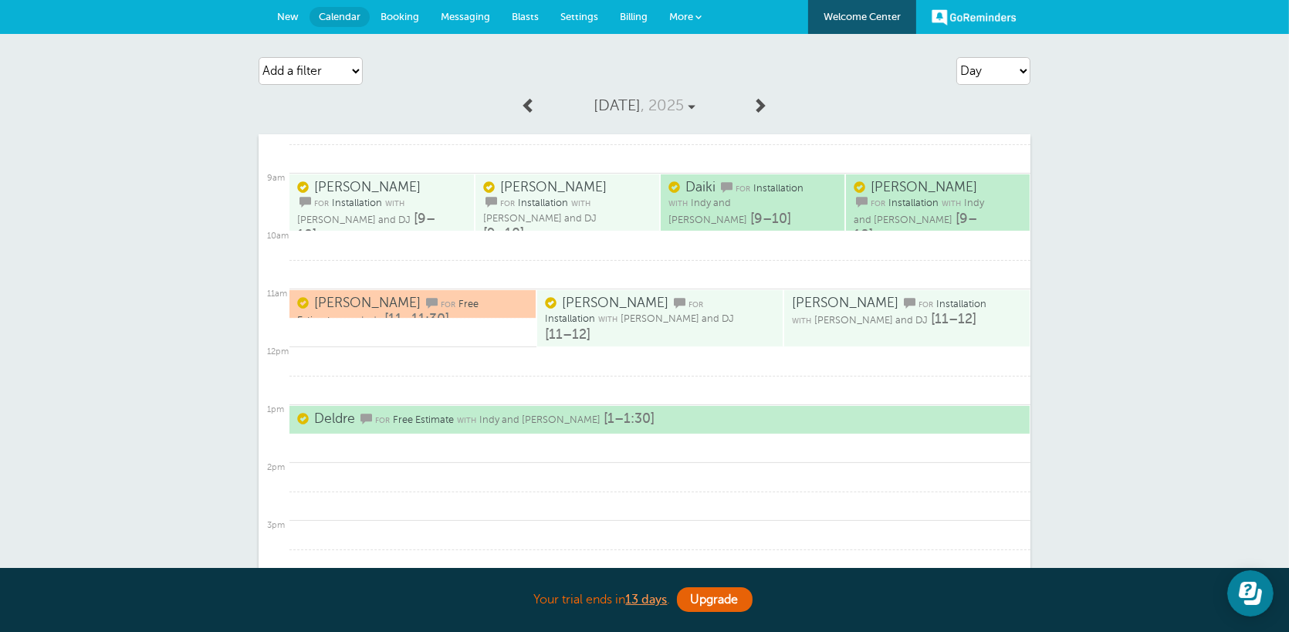 Image resolution: width=1289 pixels, height=632 pixels. What do you see at coordinates (644, 600) in the screenshot?
I see `div: Your trial ends in .` at bounding box center [644, 600].